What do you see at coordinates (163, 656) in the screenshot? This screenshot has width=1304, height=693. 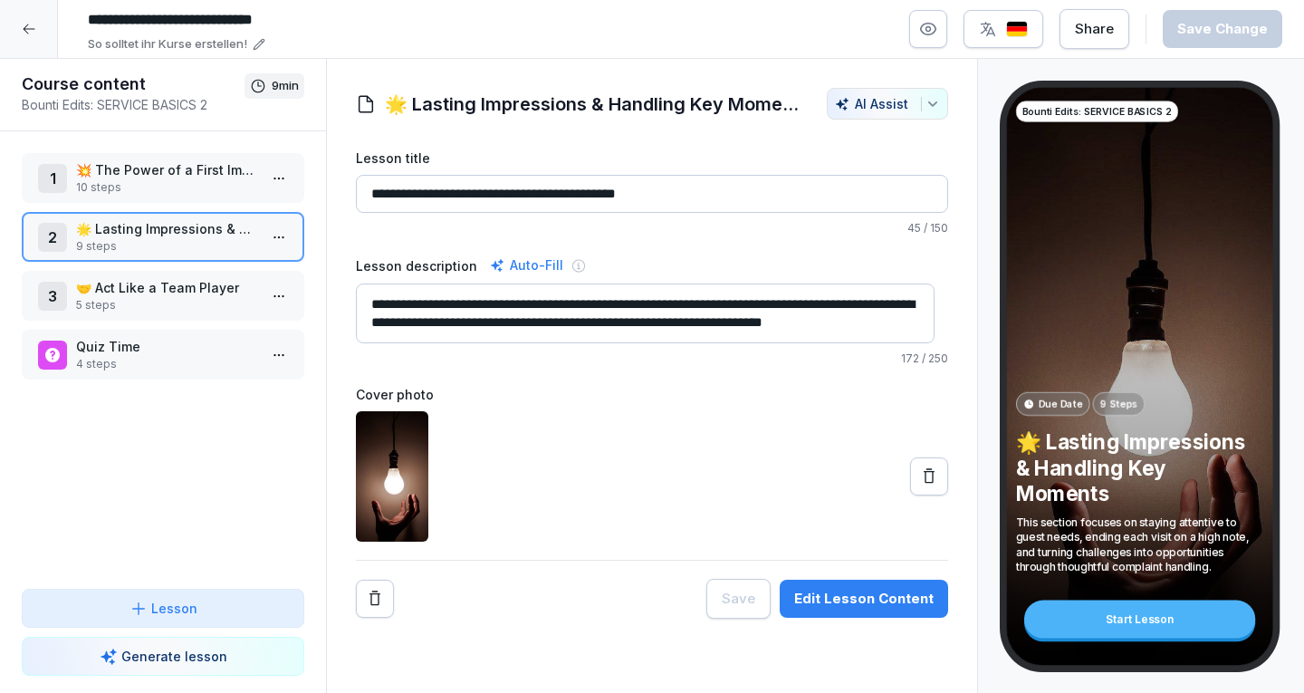 I see `button: Generate lesson` at bounding box center [163, 656].